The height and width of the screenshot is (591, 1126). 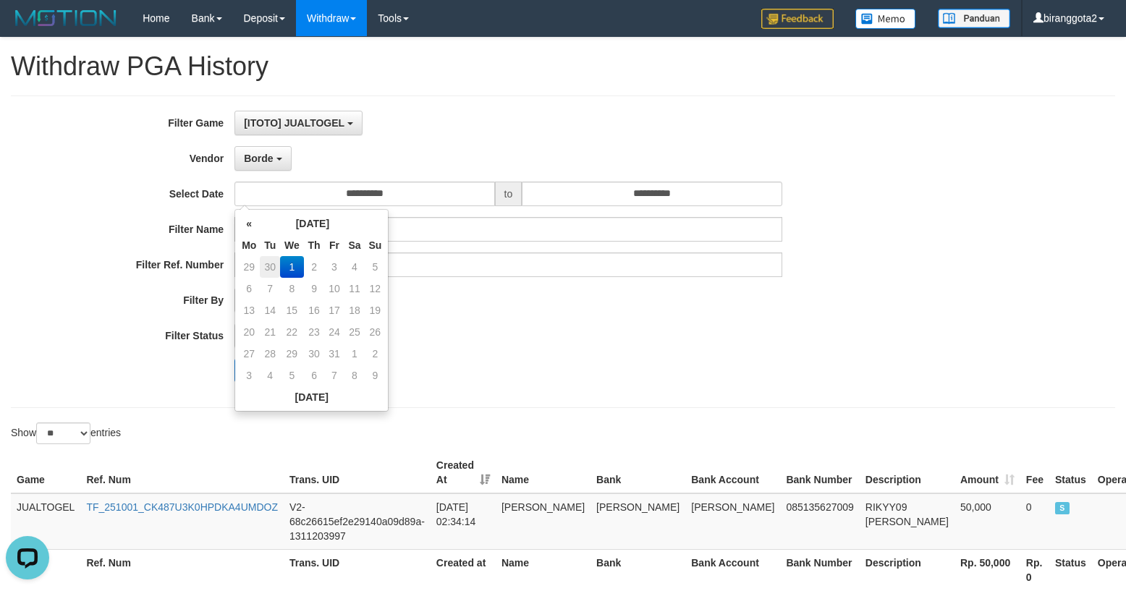 I want to click on th: Rp. 0, so click(x=1035, y=570).